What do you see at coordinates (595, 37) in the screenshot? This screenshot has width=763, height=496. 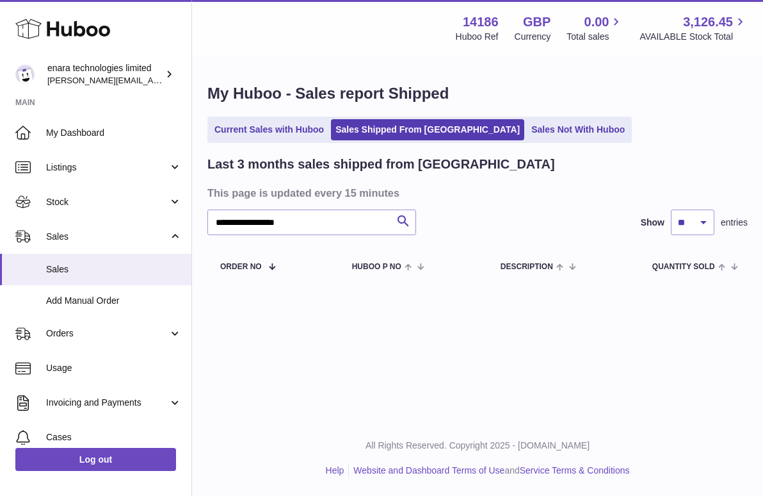 I see `span: Total sales` at bounding box center [595, 37].